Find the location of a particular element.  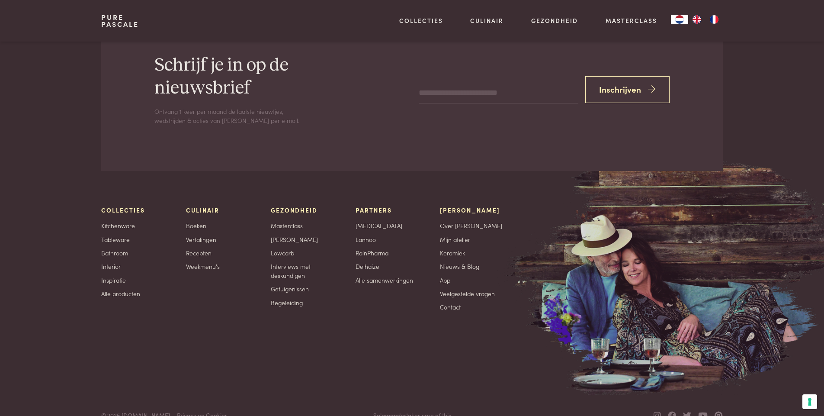

a: Recepten is located at coordinates (199, 253).